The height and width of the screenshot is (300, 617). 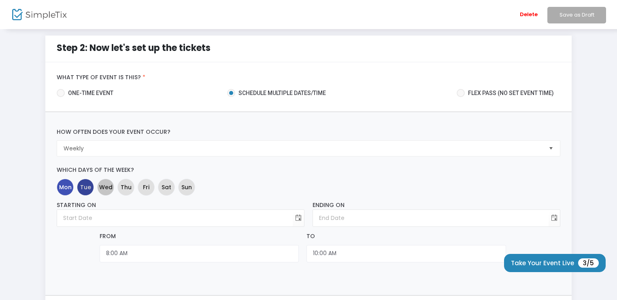 What do you see at coordinates (166, 187) in the screenshot?
I see `span: Sat` at bounding box center [166, 187].